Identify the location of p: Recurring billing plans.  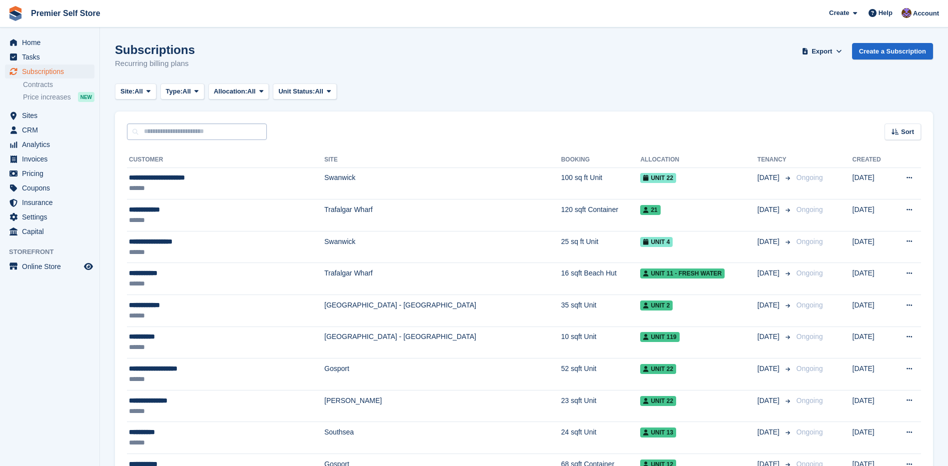
(155, 63).